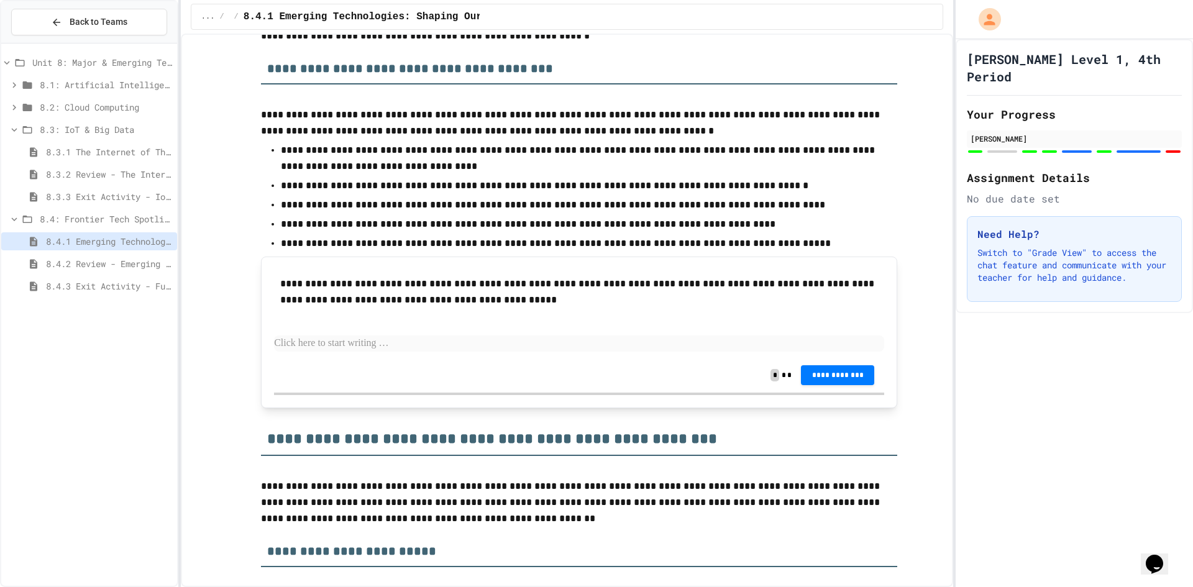  I want to click on span: 8.4.3 Exit Activity - Future Tech Challenge, so click(109, 286).